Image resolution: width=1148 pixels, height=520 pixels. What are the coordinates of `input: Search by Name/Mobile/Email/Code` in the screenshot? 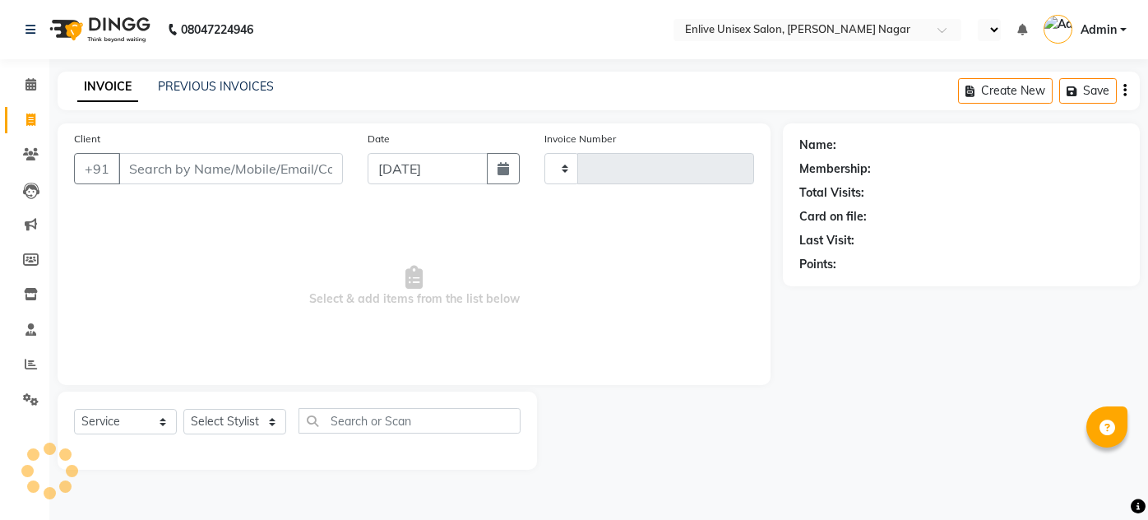 It's located at (230, 169).